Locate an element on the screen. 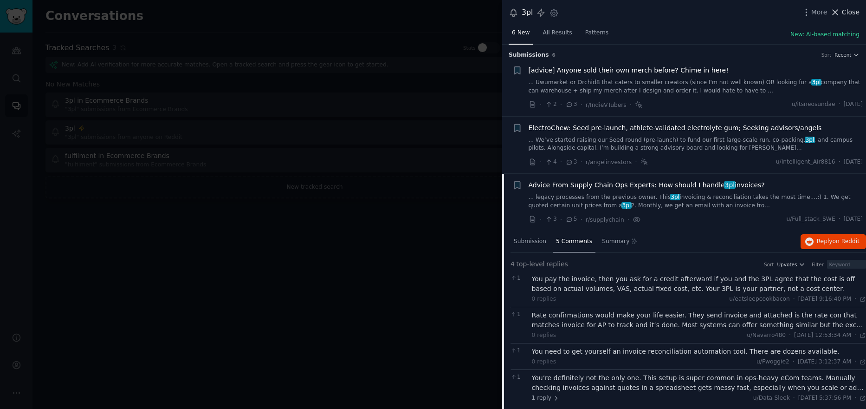 The height and width of the screenshot is (409, 866). a: [advice] Anyone sold their own merch before? Chime in here! is located at coordinates (629, 70).